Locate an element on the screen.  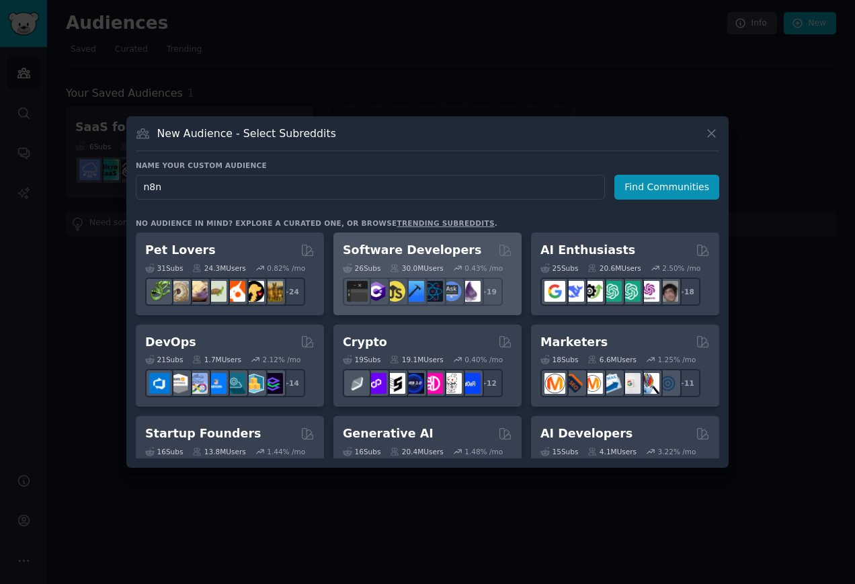
img: defiblockchain is located at coordinates (432, 383).